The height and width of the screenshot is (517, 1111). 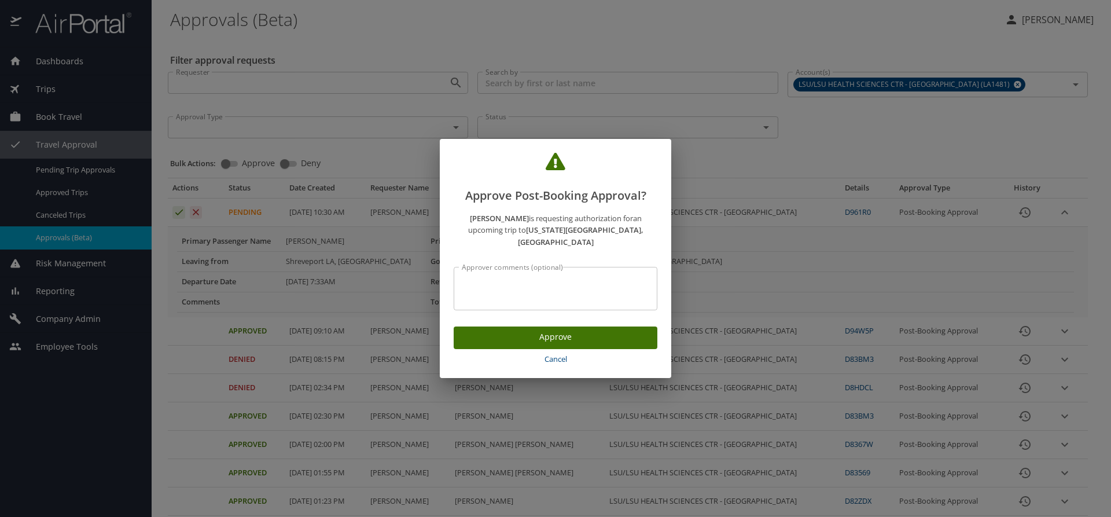 I want to click on p: is requesting authorization for an upcoming trip to, so click(x=555, y=230).